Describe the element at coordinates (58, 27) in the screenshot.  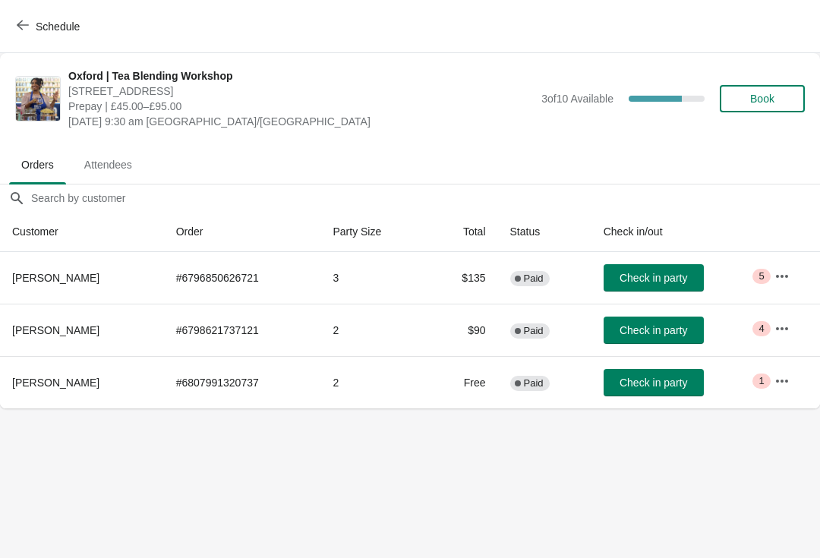
I see `span: Schedule` at that location.